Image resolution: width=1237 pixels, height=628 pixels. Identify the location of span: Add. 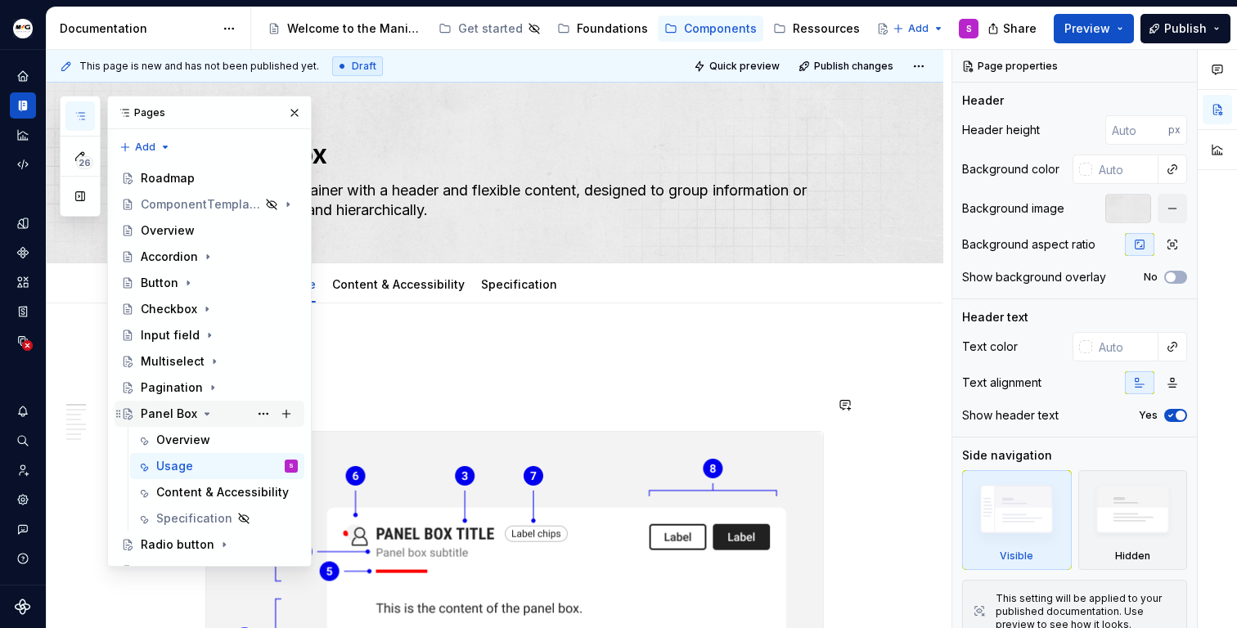
(918, 29).